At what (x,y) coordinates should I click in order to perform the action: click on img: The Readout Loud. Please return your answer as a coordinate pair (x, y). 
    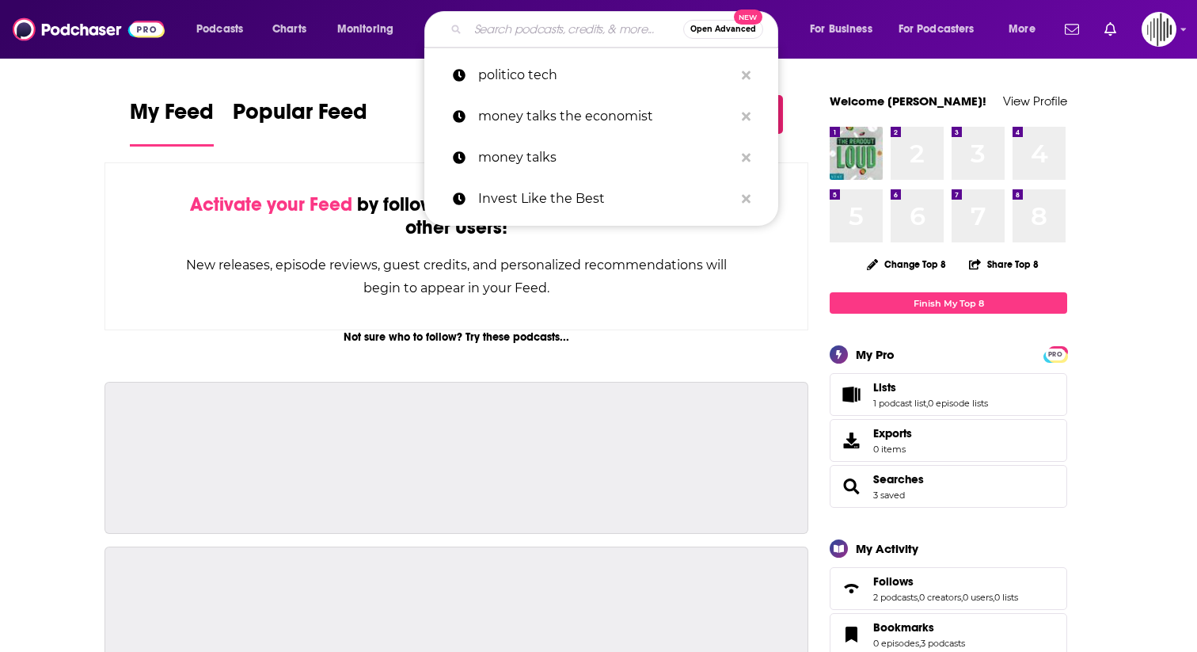
    Looking at the image, I should click on (856, 153).